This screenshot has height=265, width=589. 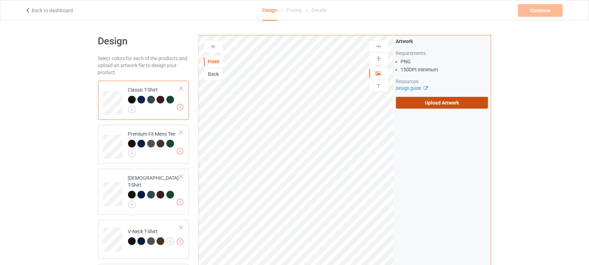 What do you see at coordinates (442, 103) in the screenshot?
I see `label: Upload Artwork` at bounding box center [442, 103].